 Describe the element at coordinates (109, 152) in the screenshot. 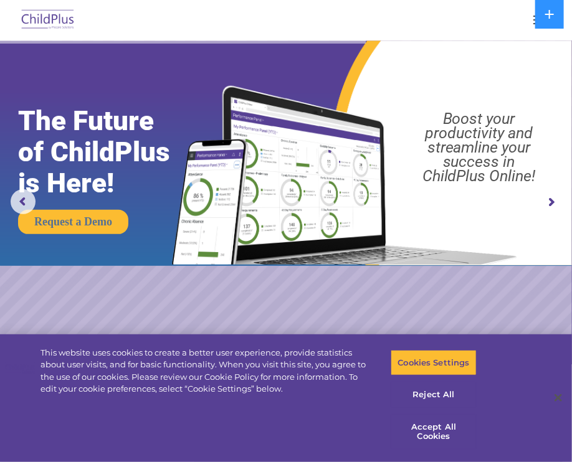

I see `rs-layer: The Future of ChildPlus is Here!` at that location.